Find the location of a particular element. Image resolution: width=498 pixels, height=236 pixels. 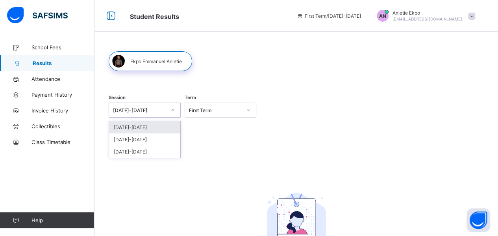

span: Results is located at coordinates (63, 63).